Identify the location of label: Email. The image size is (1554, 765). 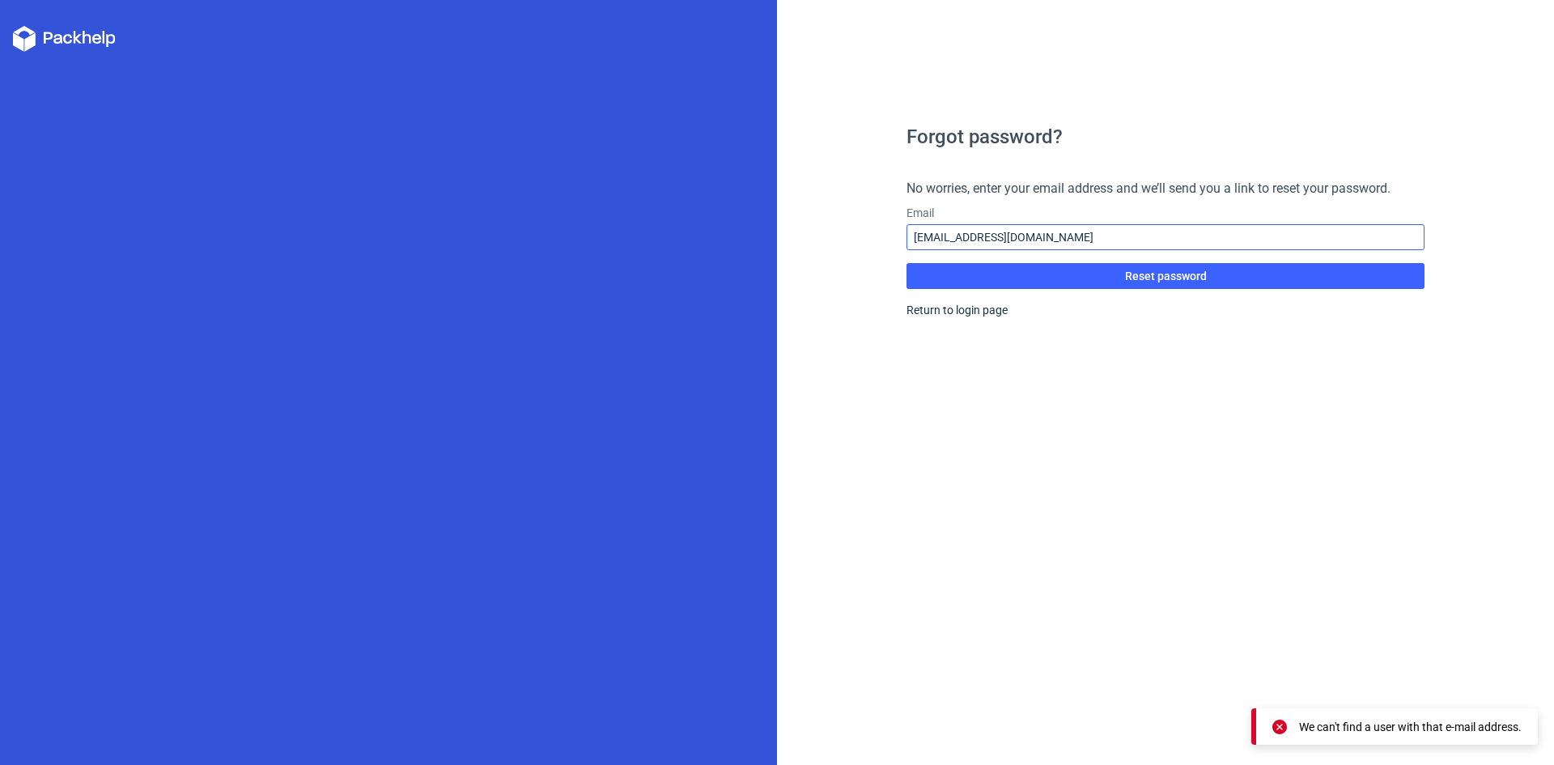
(1166, 213).